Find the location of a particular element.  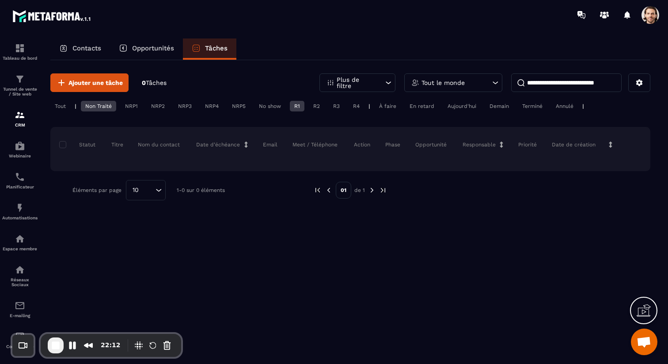

input: Search for option is located at coordinates (148, 190).